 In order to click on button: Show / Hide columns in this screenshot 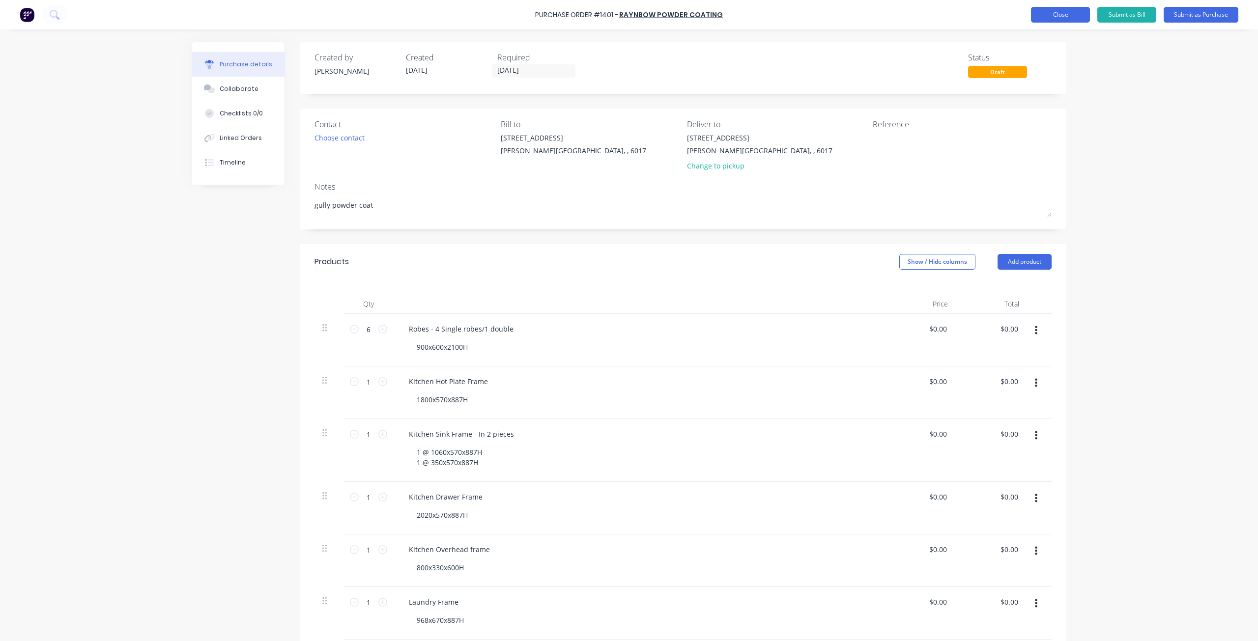, I will do `click(937, 262)`.